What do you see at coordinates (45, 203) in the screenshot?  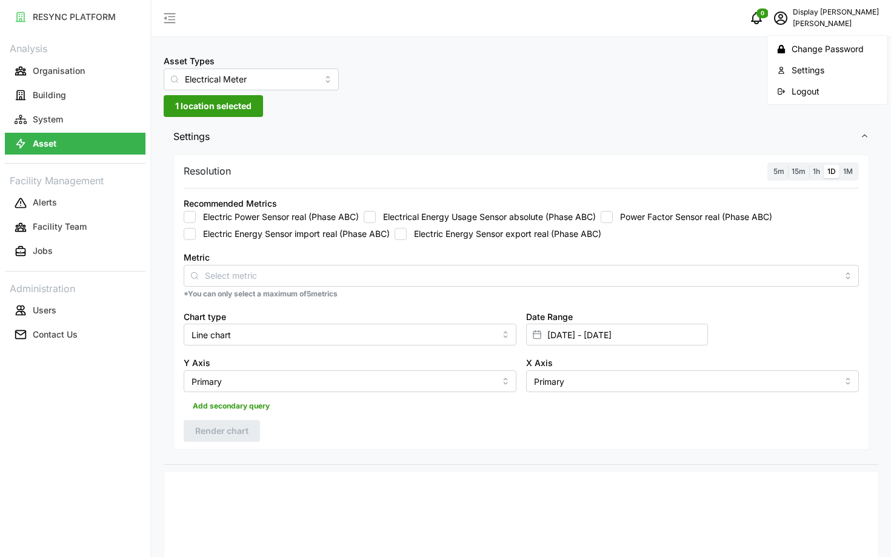 I see `p: Alerts` at bounding box center [45, 203].